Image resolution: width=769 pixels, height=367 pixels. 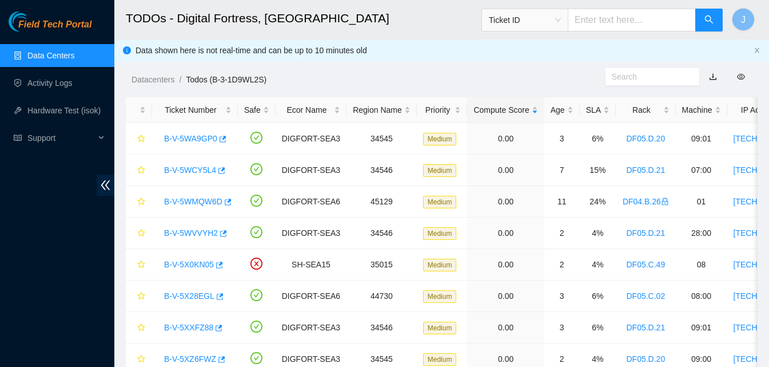 I want to click on button: close, so click(x=757, y=50).